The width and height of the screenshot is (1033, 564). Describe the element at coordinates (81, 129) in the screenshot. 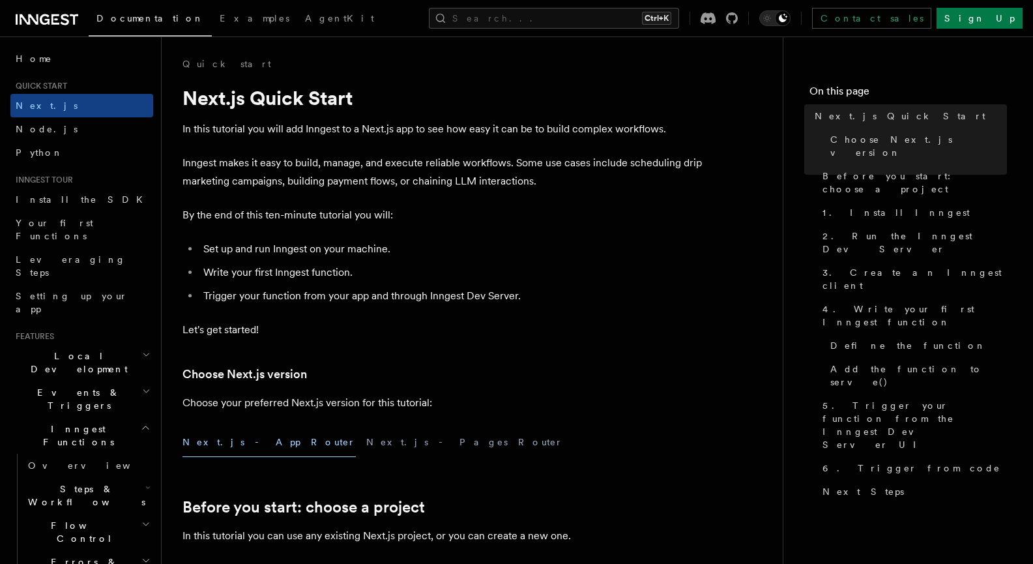

I see `a: Node.js` at that location.